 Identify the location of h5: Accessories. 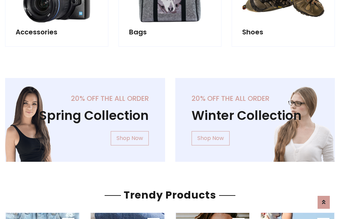
(57, 32).